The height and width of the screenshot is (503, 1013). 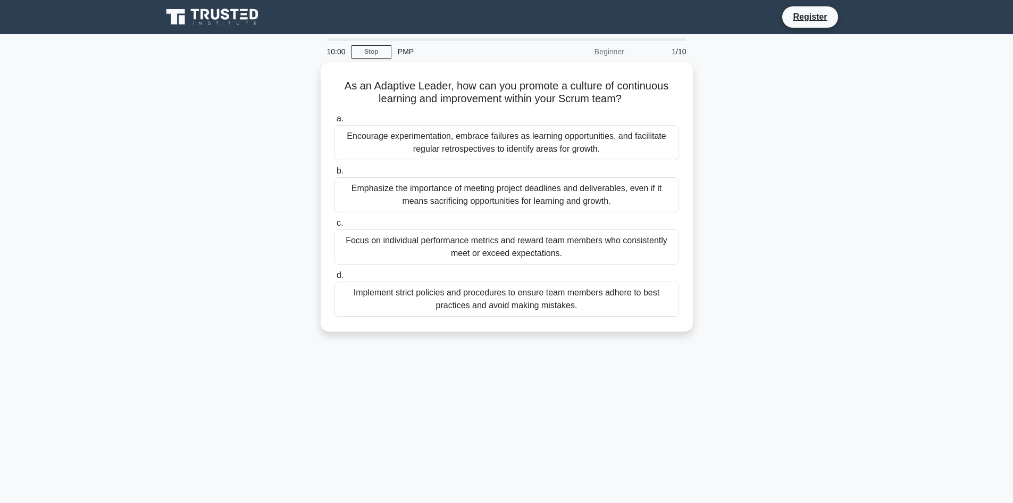 What do you see at coordinates (464, 52) in the screenshot?
I see `div: PMP` at bounding box center [464, 52].